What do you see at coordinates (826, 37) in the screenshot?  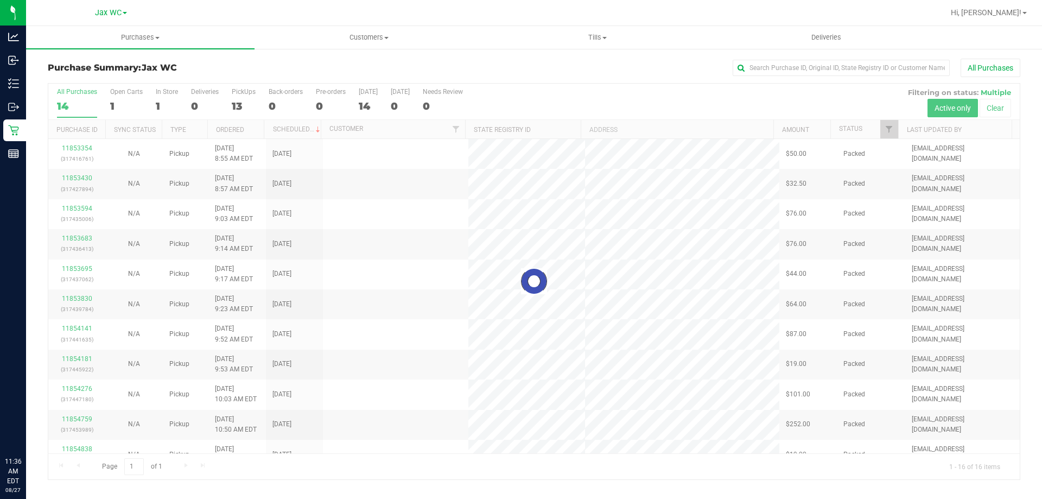 I see `span: Deliveries` at bounding box center [826, 37].